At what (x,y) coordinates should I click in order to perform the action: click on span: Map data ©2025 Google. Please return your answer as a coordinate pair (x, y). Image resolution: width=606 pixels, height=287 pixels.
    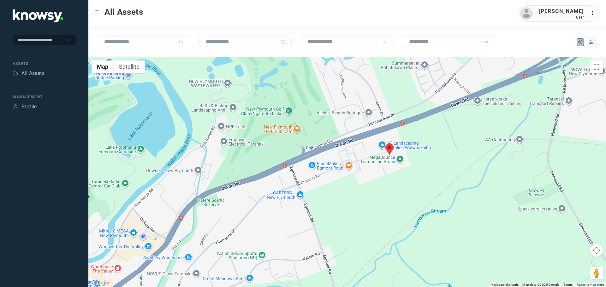
    Looking at the image, I should click on (541, 285).